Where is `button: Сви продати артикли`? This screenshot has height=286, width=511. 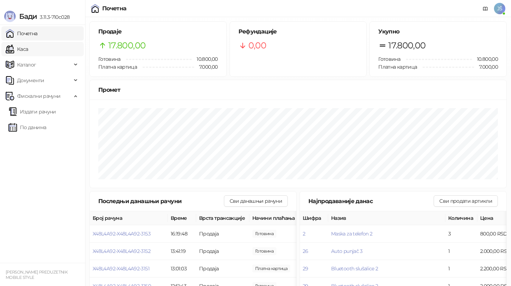 button: Сви продати артикли is located at coordinates (466, 201).